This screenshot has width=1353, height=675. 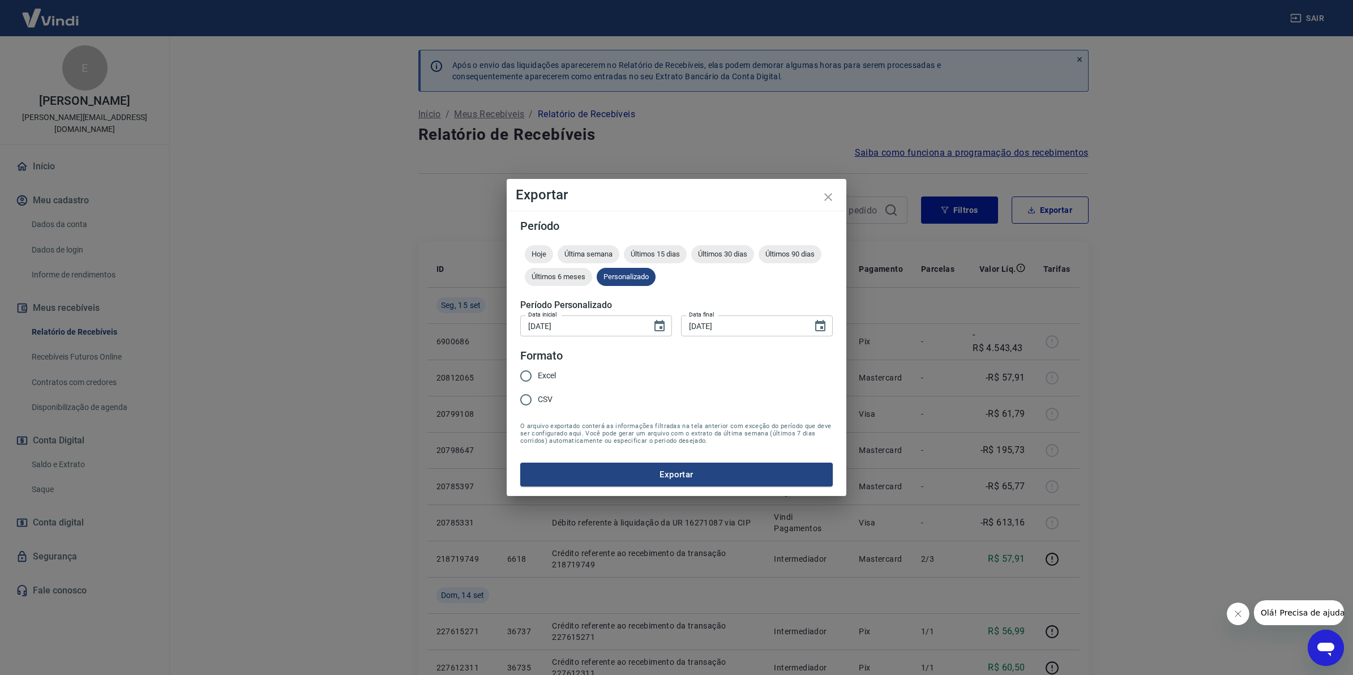 I want to click on h5: Período, so click(x=676, y=226).